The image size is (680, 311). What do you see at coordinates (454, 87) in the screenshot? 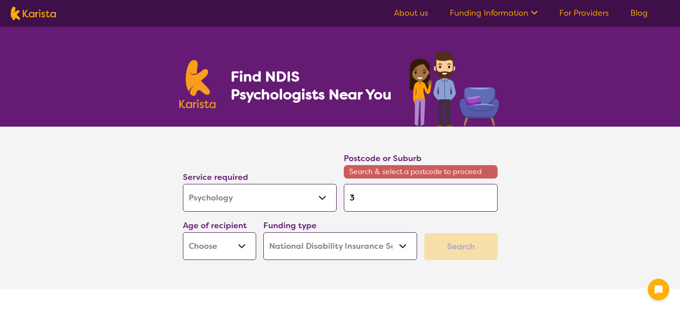
I see `img: psychology` at bounding box center [454, 87].